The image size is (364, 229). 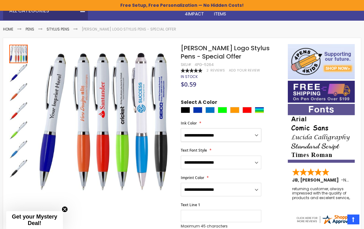 What do you see at coordinates (186, 64) in the screenshot?
I see `strong: SKU` at bounding box center [186, 64].